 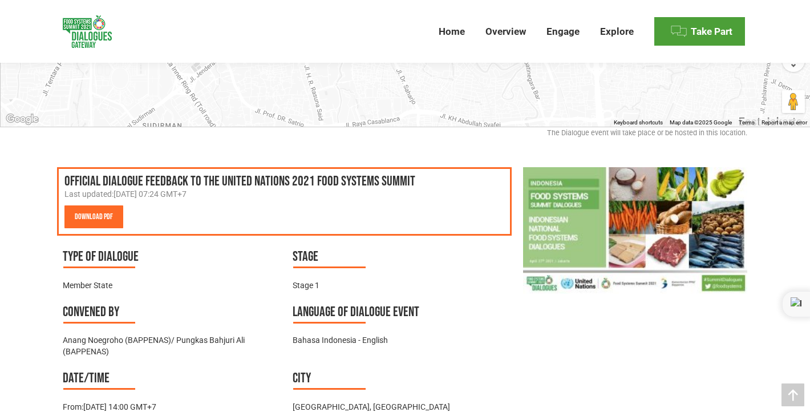 I want to click on span: Overview, so click(x=505, y=31).